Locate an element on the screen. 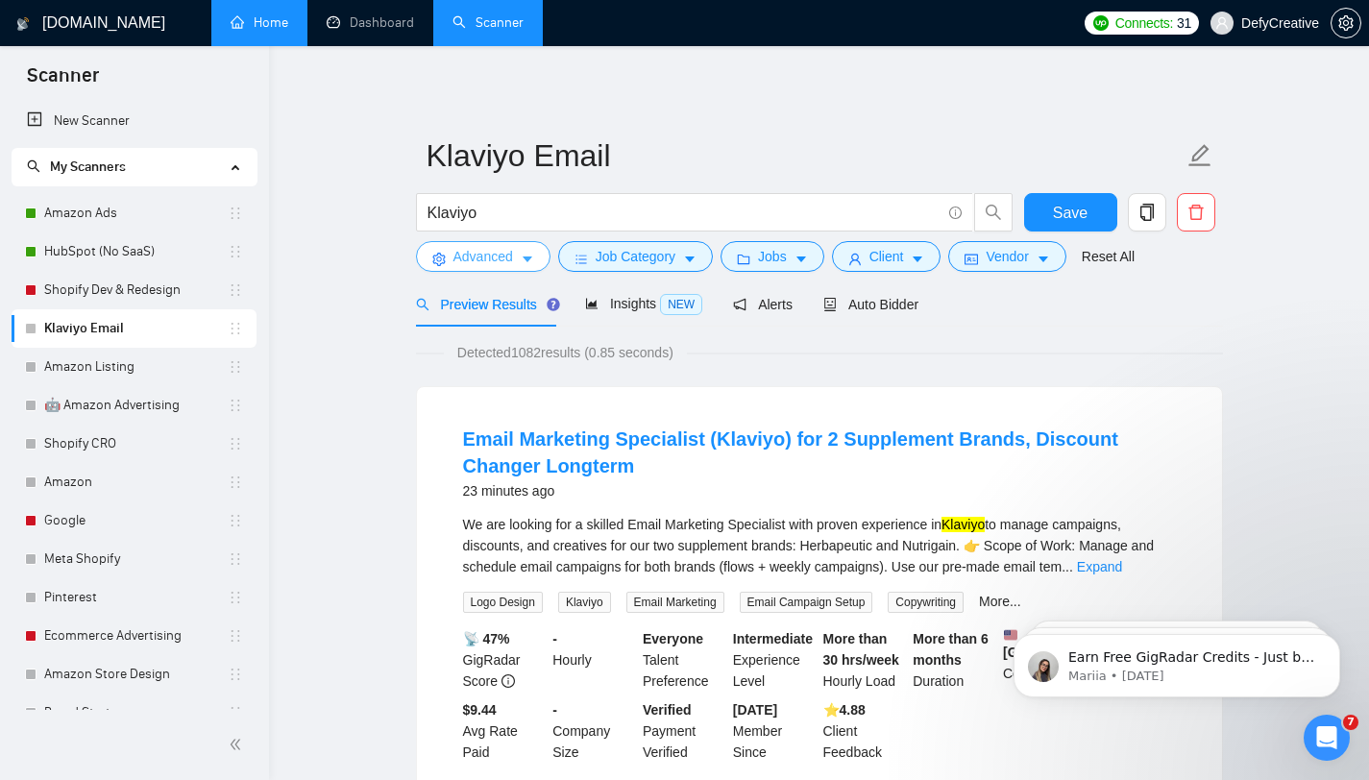 The image size is (1369, 780). div: Hourly Load is located at coordinates (865, 660).